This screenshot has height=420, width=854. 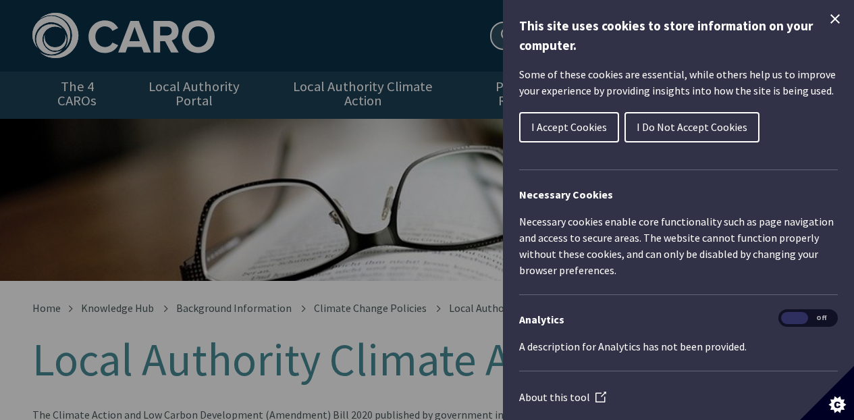 I want to click on a: About this tool, so click(x=563, y=397).